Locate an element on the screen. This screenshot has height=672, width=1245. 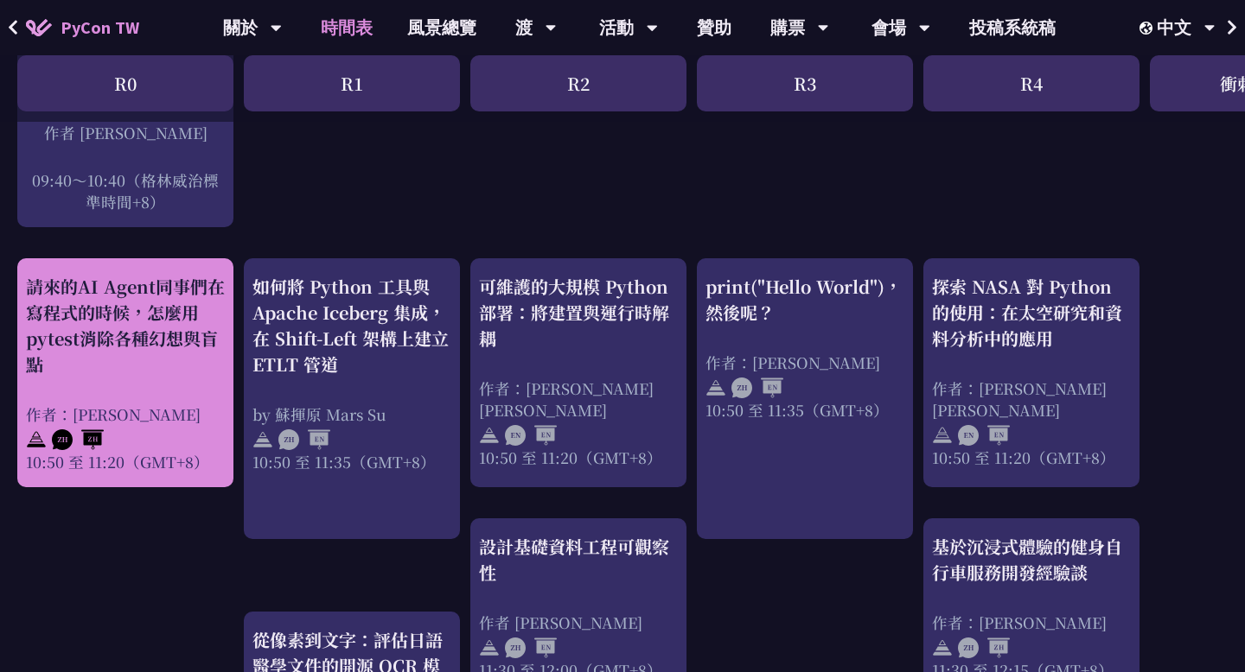
font: 贊助 is located at coordinates (714, 27).